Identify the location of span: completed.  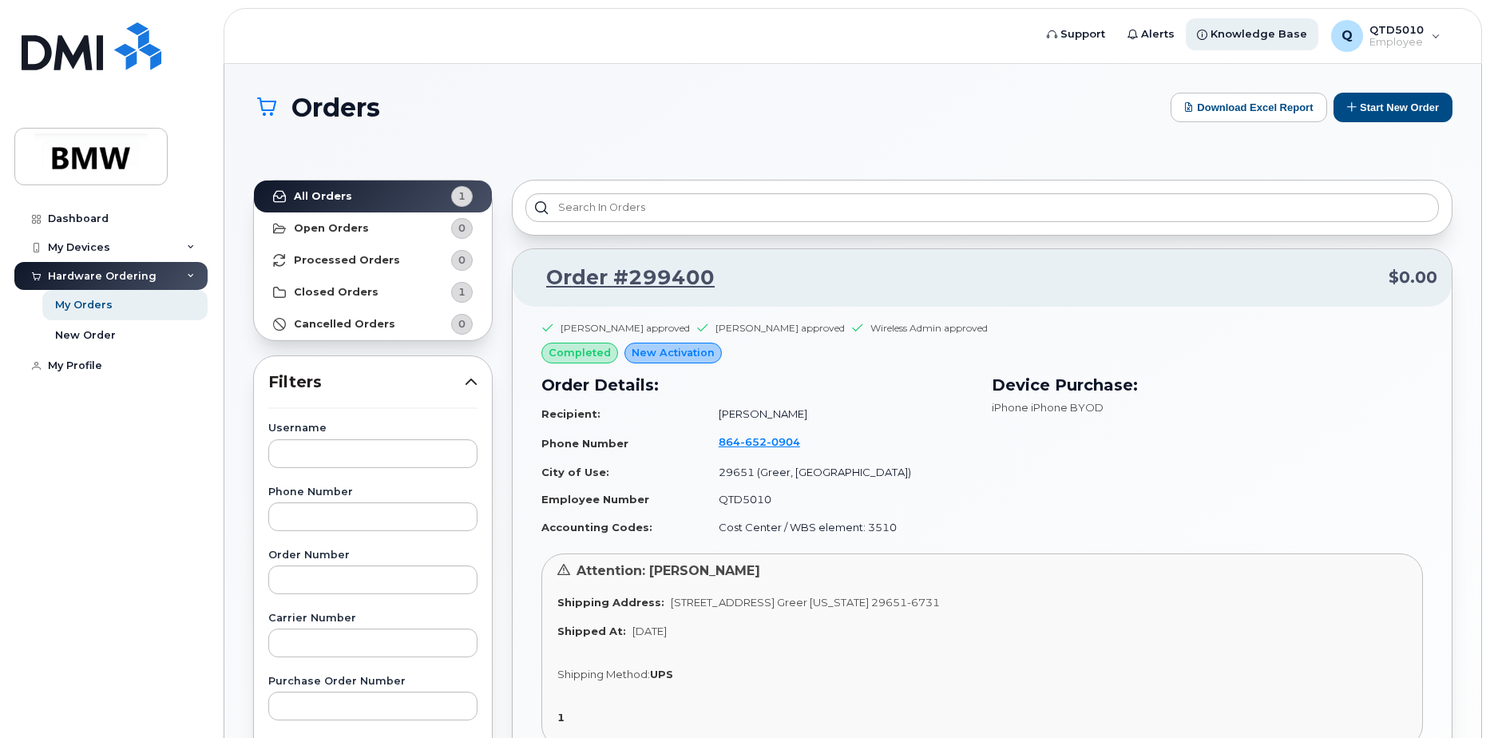
(580, 352).